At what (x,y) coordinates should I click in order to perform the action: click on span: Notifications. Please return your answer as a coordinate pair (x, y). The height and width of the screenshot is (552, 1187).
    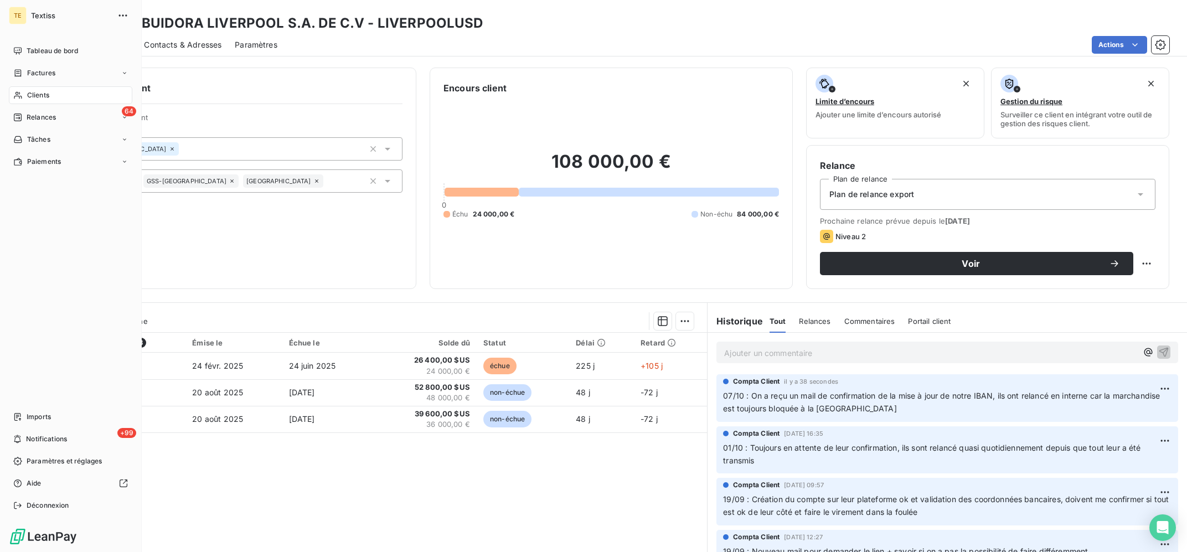
    Looking at the image, I should click on (46, 439).